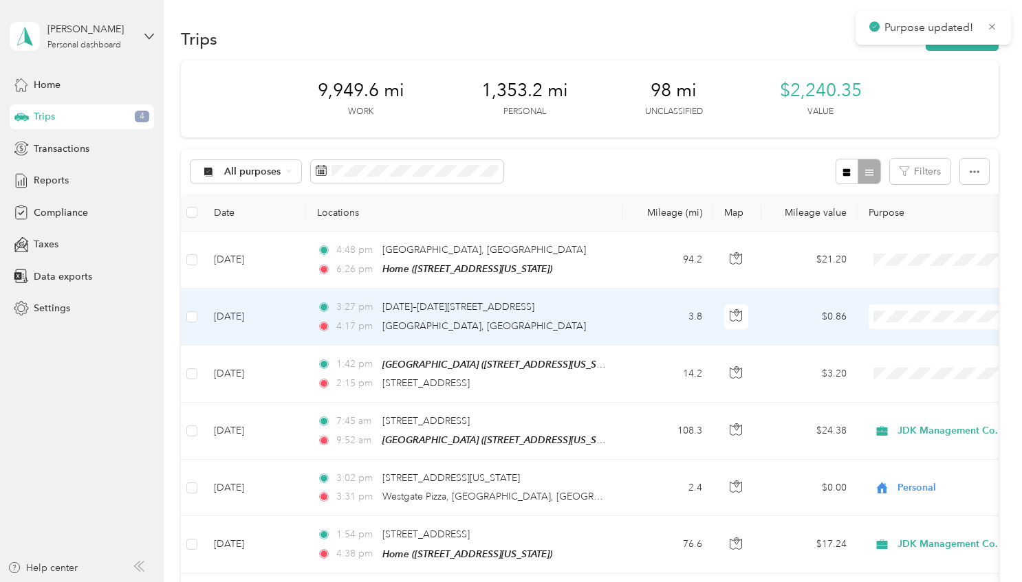 This screenshot has width=1022, height=582. Describe the element at coordinates (668, 212) in the screenshot. I see `th: Mileage (mi)` at that location.